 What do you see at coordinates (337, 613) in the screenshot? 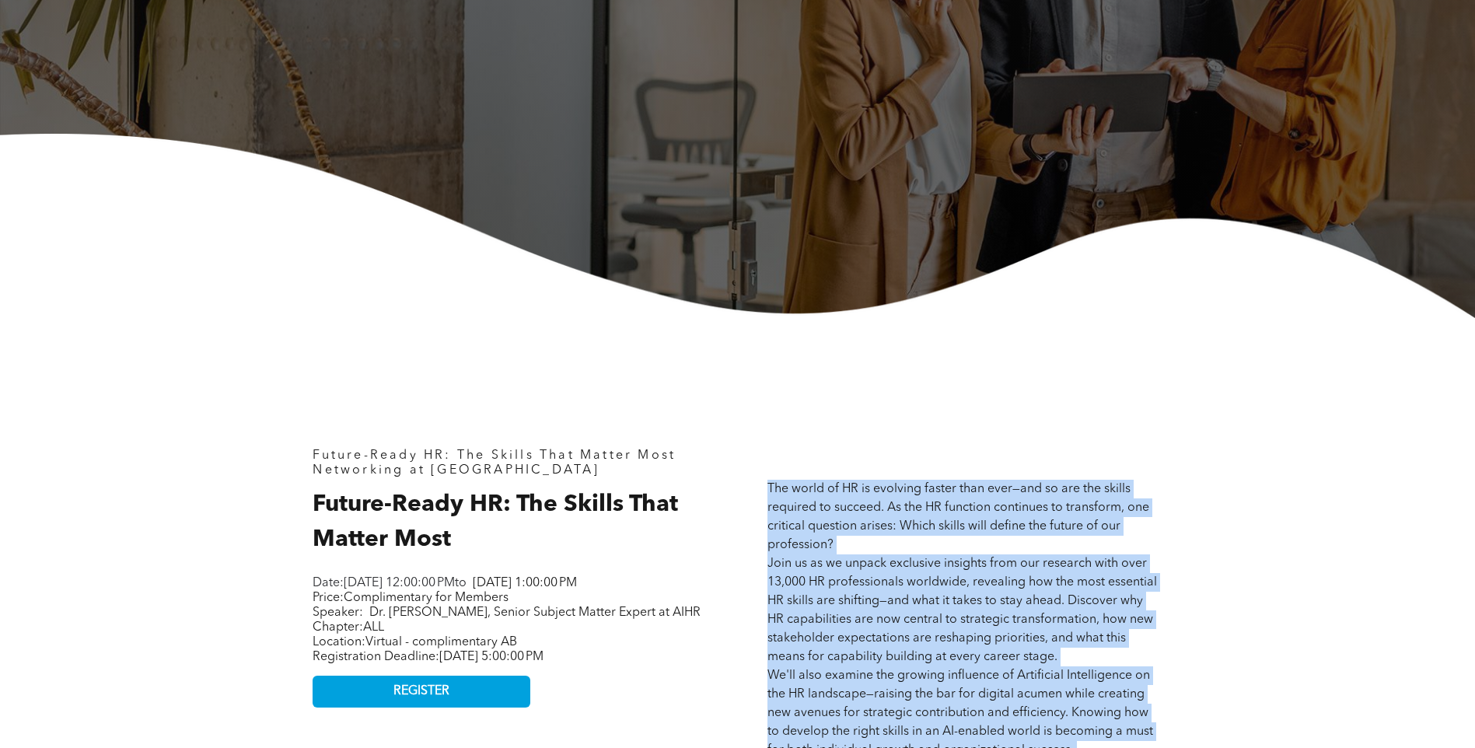
I see `span: Speaker:` at bounding box center [337, 613].